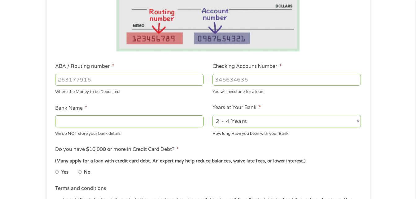 The image size is (416, 199). I want to click on input: 263177916, so click(129, 80).